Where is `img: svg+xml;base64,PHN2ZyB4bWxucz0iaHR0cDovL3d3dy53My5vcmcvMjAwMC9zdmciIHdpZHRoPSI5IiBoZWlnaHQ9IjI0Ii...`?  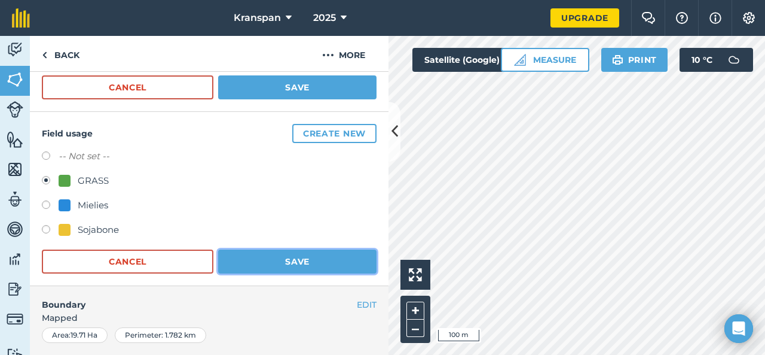
img: svg+xml;base64,PHN2ZyB4bWxucz0iaHR0cDovL3d3dy53My5vcmcvMjAwMC9zdmciIHdpZHRoPSI5IiBoZWlnaHQ9IjI0Ii... is located at coordinates (44, 55).